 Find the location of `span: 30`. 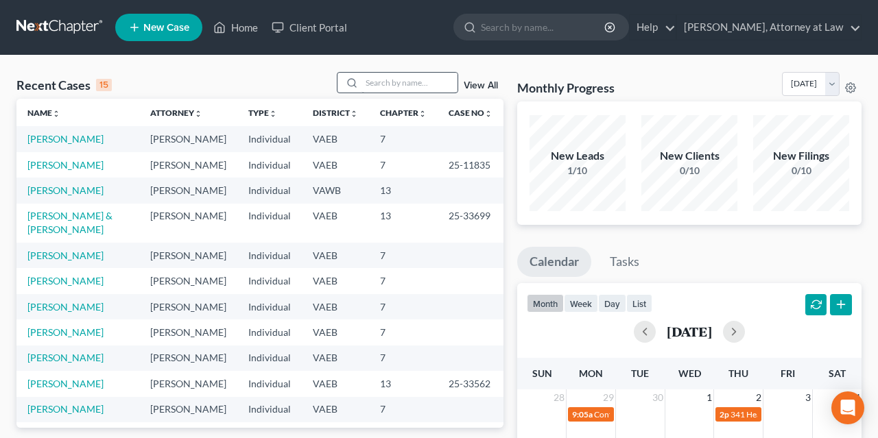

span: 30 is located at coordinates (657, 398).